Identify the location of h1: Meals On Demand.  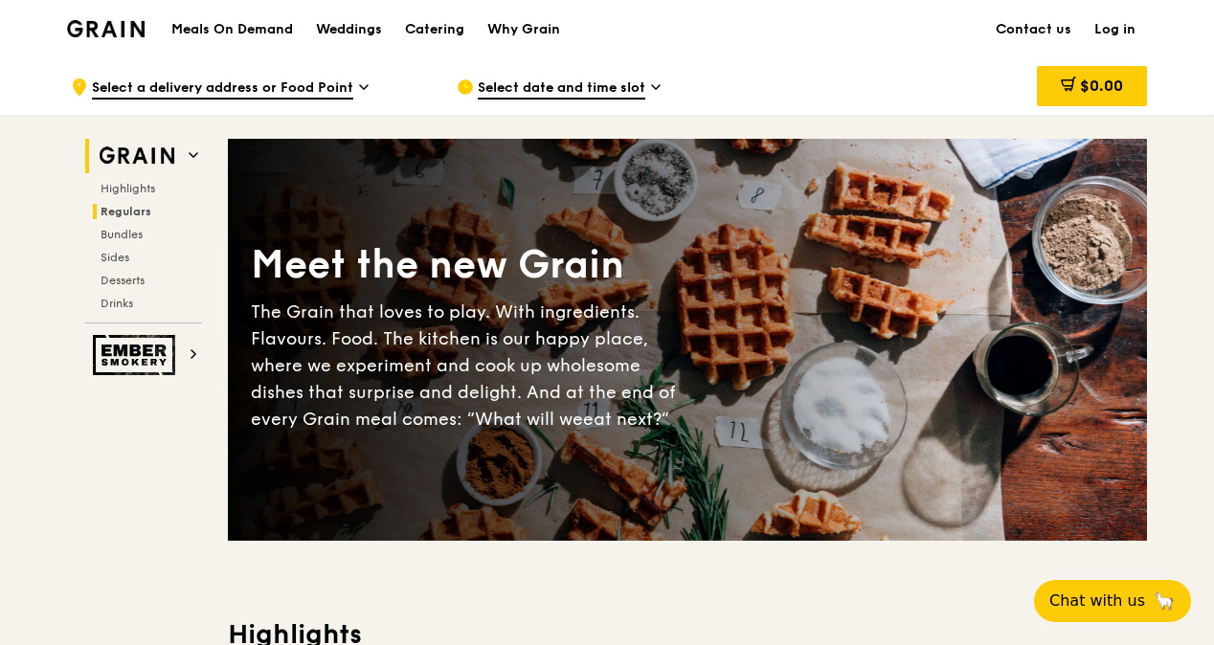
(232, 30).